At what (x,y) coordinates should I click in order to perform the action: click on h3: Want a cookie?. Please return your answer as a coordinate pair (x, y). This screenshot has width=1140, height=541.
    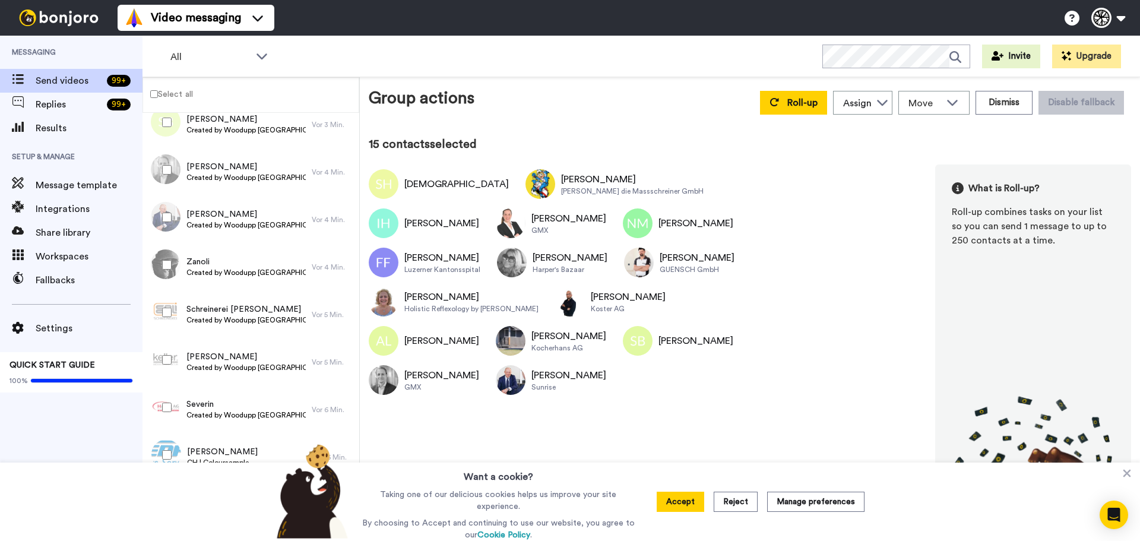
    Looking at the image, I should click on (498, 473).